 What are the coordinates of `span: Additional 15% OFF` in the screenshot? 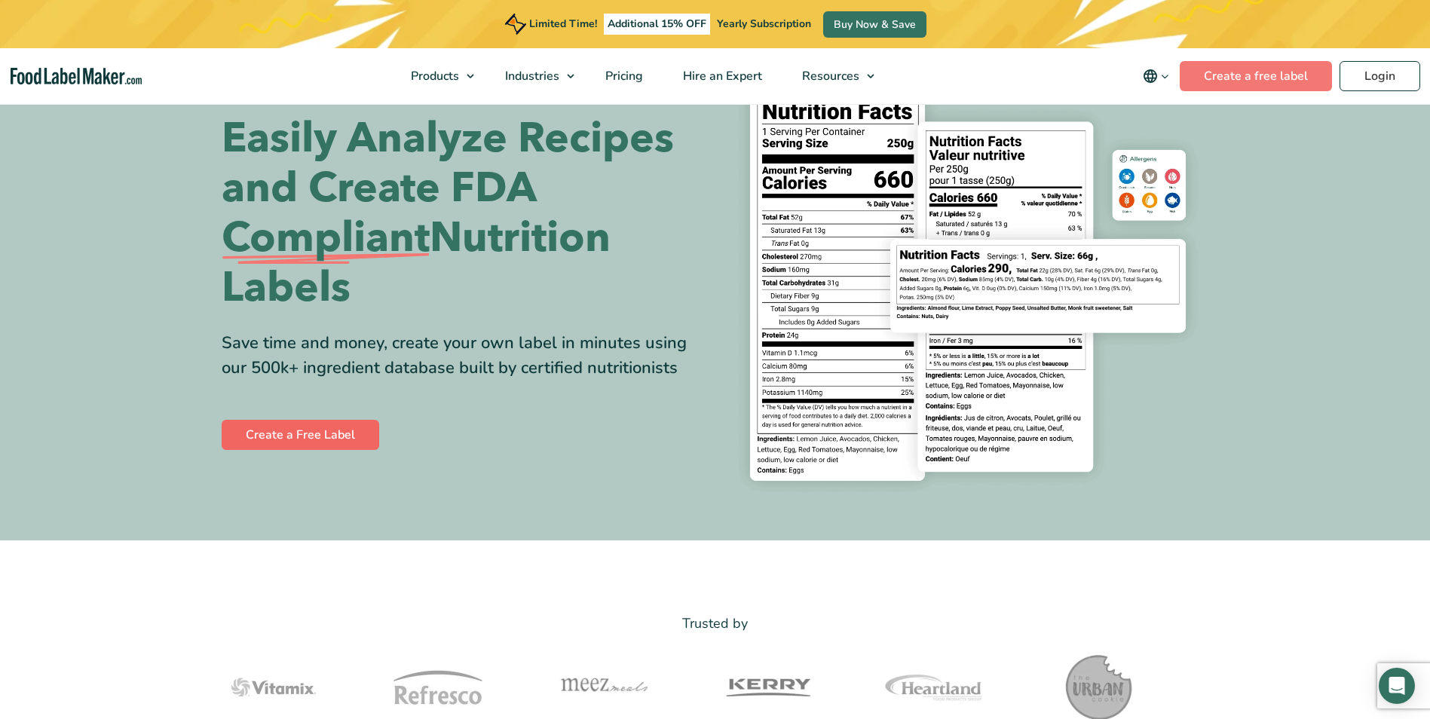 It's located at (657, 24).